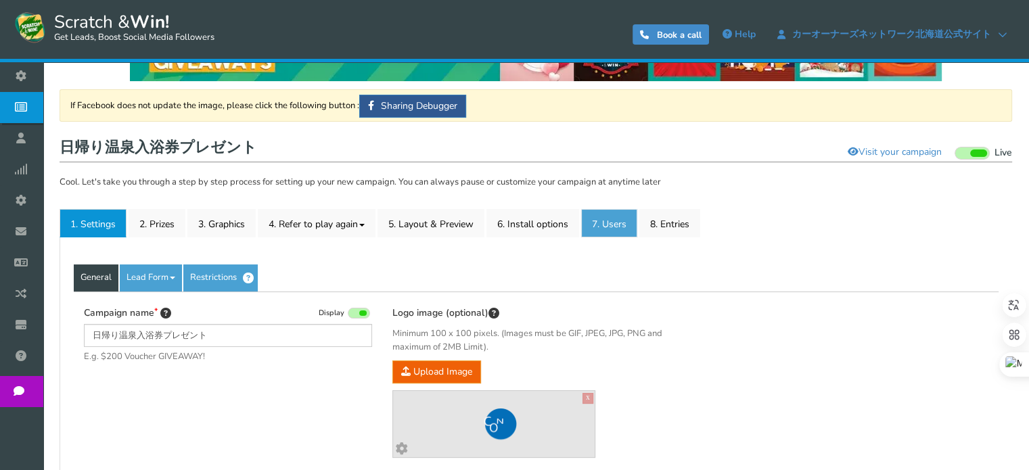 The image size is (1029, 470). I want to click on img: logo_orange.svg, so click(27, 27).